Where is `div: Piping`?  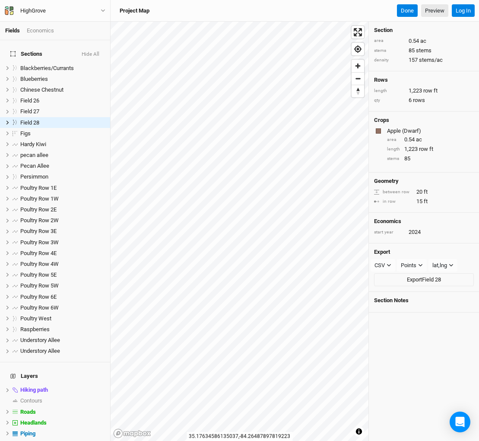 div: Piping is located at coordinates (63, 433).